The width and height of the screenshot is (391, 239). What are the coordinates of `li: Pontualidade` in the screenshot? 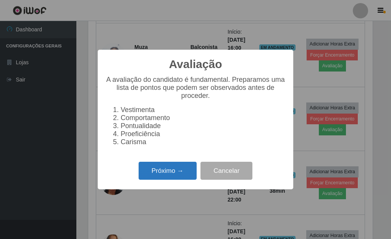 It's located at (203, 126).